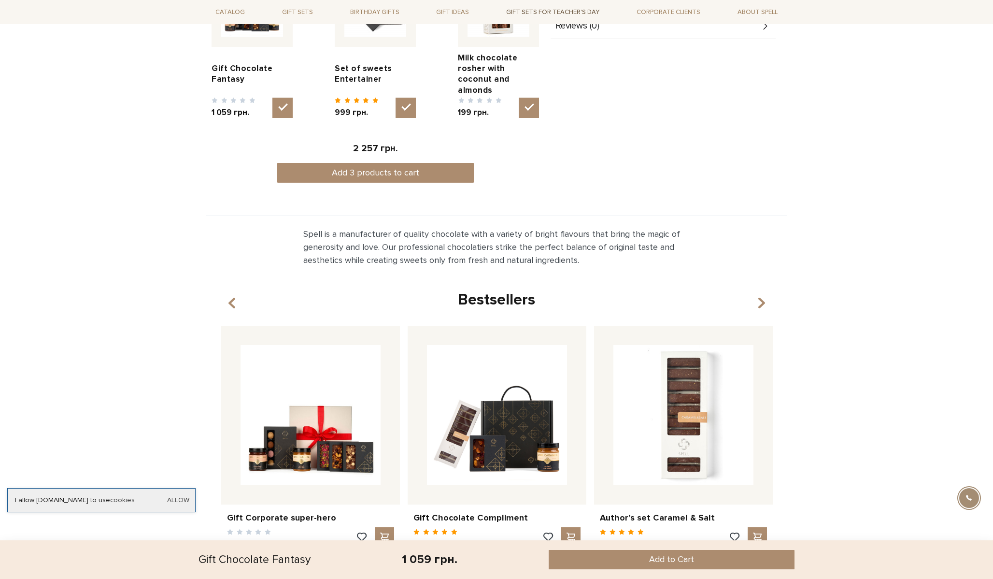  I want to click on p: 599 грн., so click(435, 543).